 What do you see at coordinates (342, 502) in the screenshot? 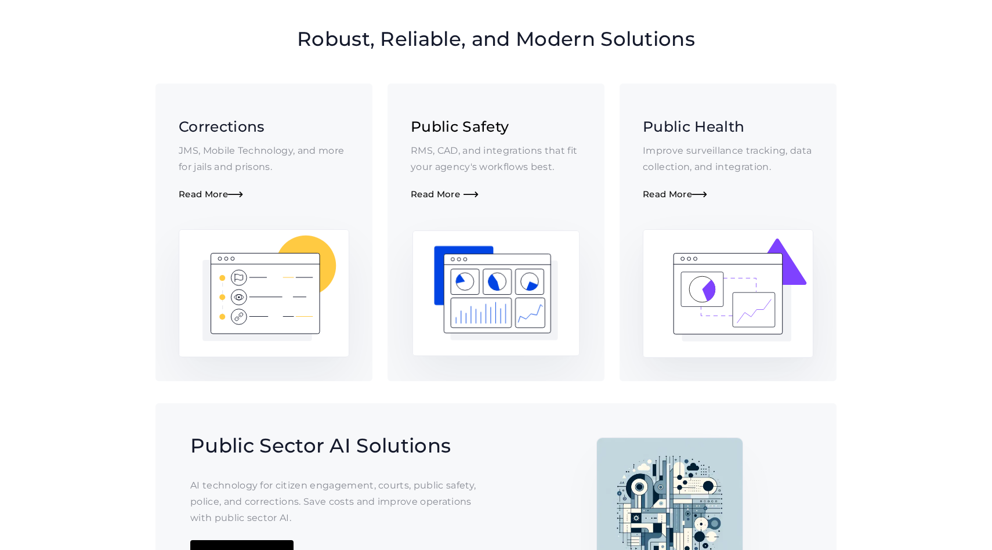
I see `p: AI technology for citizen engagement, courts, public safety, police, and corrections. Save costs ...` at bounding box center [342, 502].